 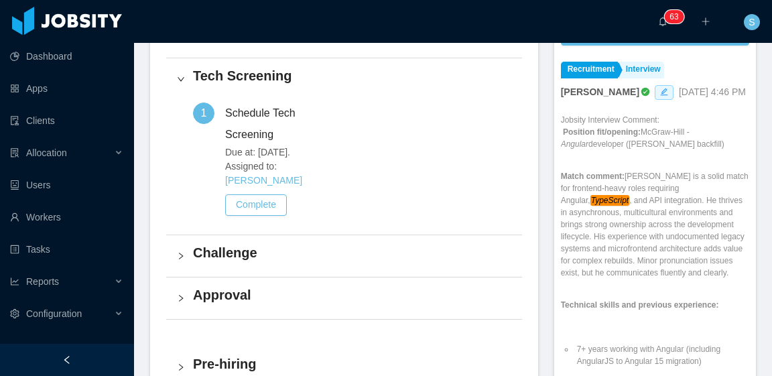 What do you see at coordinates (344, 256) in the screenshot?
I see `div: icon: rightChallenge` at bounding box center [344, 256].